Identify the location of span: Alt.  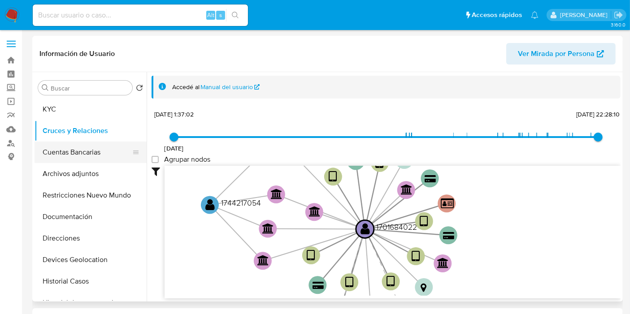
(211, 15).